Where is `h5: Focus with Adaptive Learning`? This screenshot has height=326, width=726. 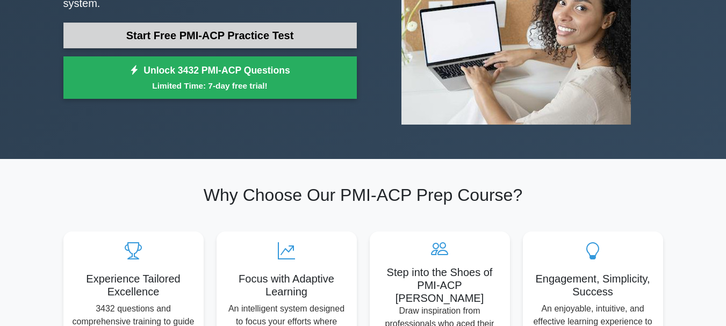
h5: Focus with Adaptive Learning is located at coordinates (286, 285).